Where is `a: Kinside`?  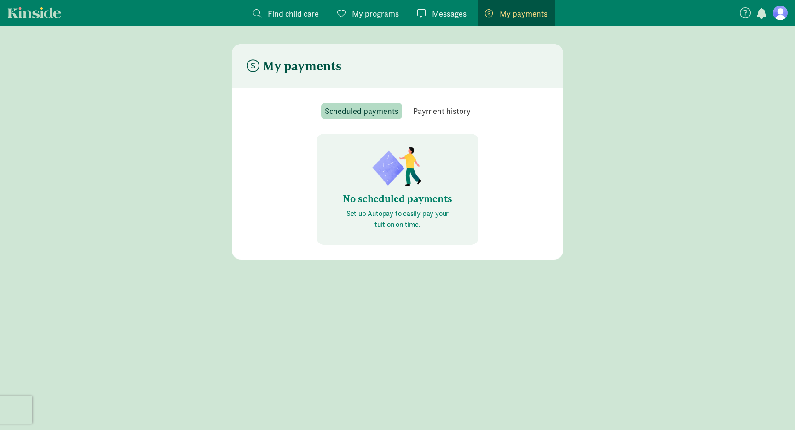 a: Kinside is located at coordinates (34, 12).